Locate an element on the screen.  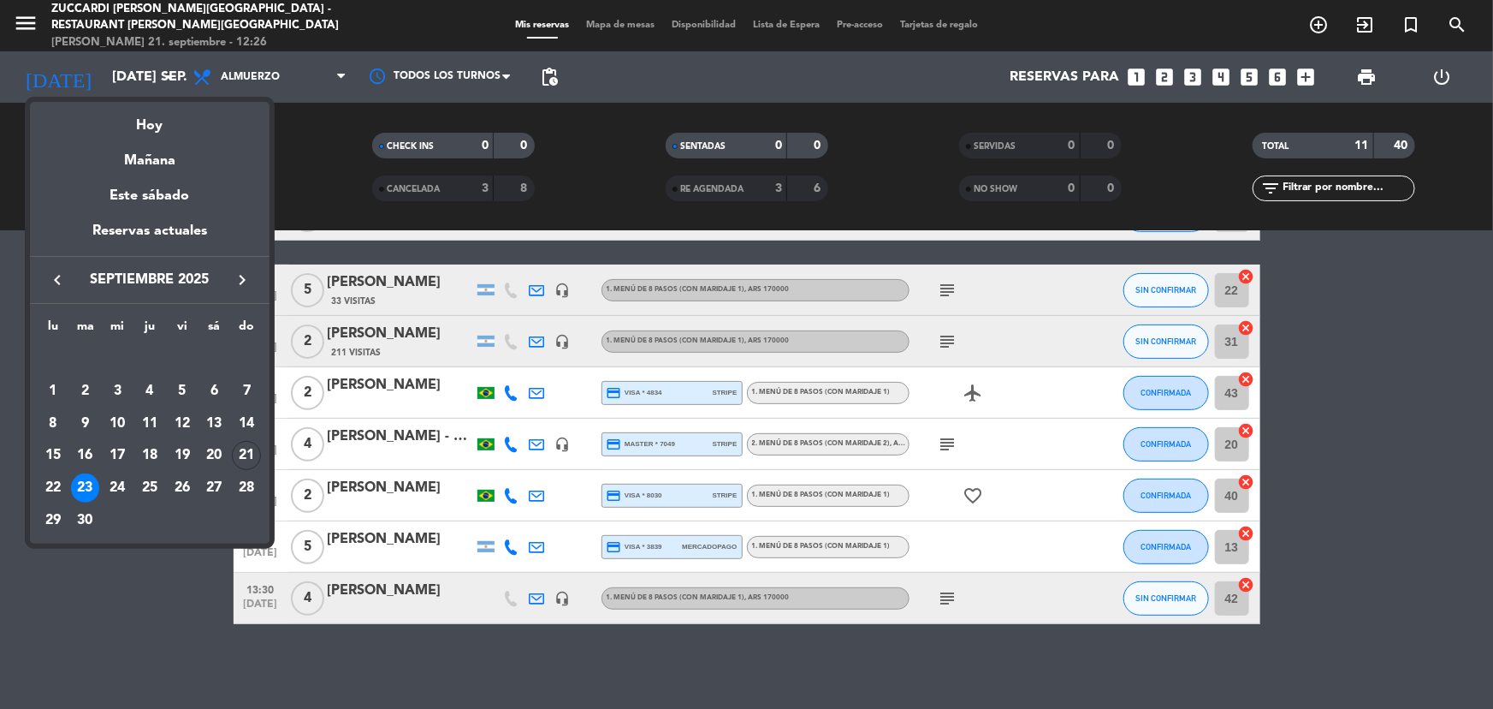
th: jueves is located at coordinates (150, 329).